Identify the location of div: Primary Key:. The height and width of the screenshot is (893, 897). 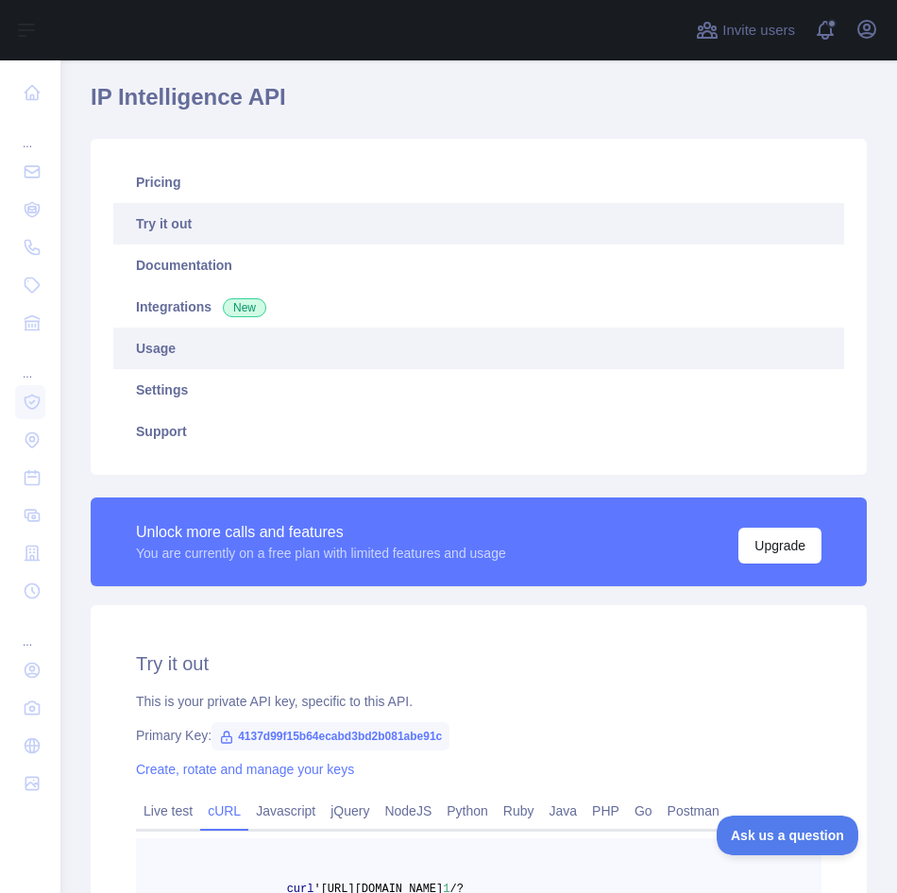
(478, 735).